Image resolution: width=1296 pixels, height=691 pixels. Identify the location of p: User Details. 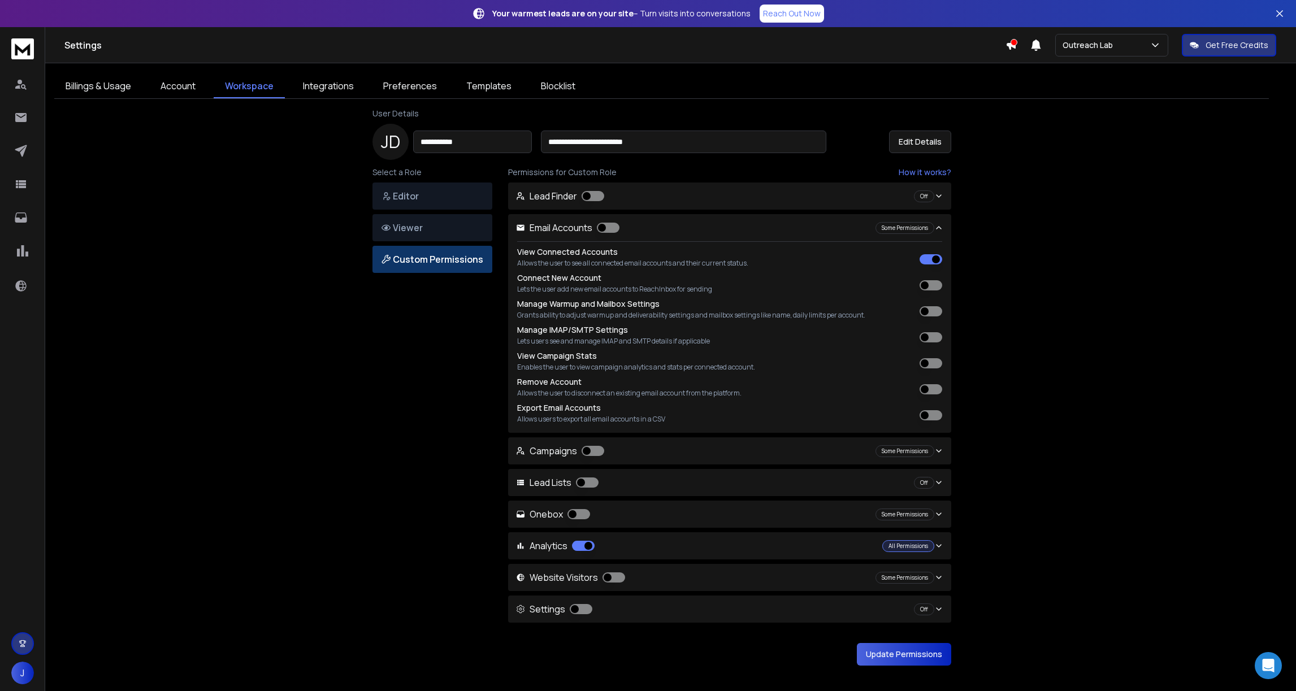
(662, 114).